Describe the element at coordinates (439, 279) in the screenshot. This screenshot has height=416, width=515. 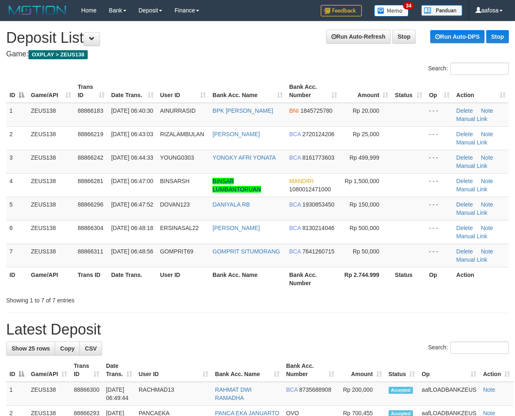
I see `th: Op` at that location.